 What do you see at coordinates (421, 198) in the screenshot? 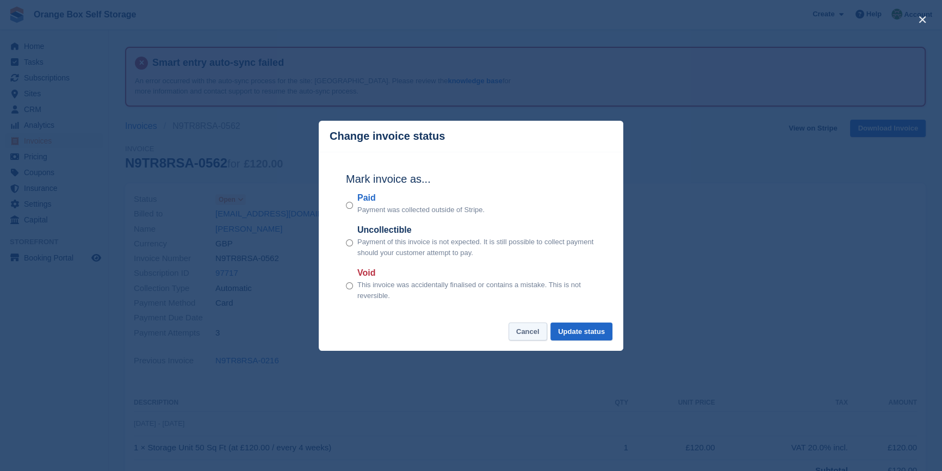
I see `label: Paid` at bounding box center [421, 198].